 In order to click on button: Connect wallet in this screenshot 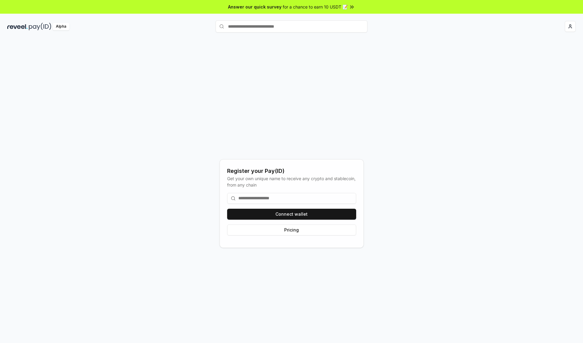, I will do `click(292, 214)`.